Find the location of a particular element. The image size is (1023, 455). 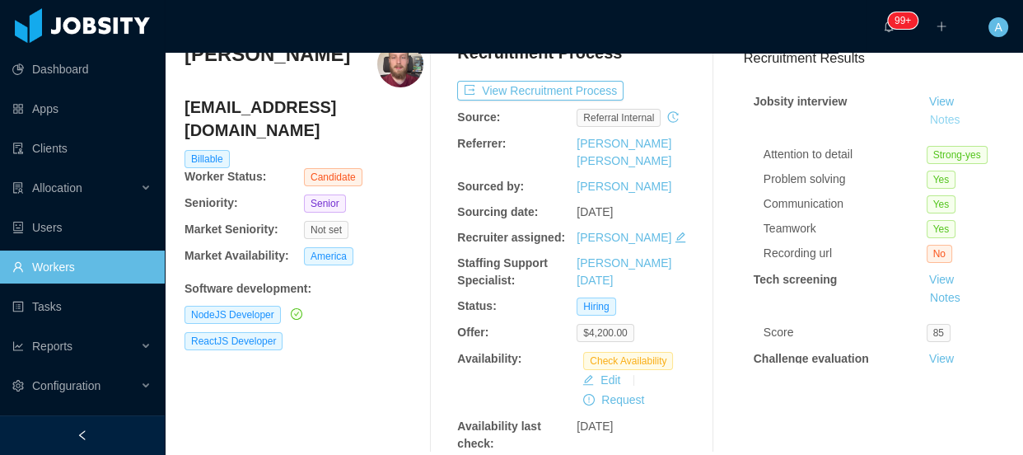

b: Sourced by: is located at coordinates (490, 186).